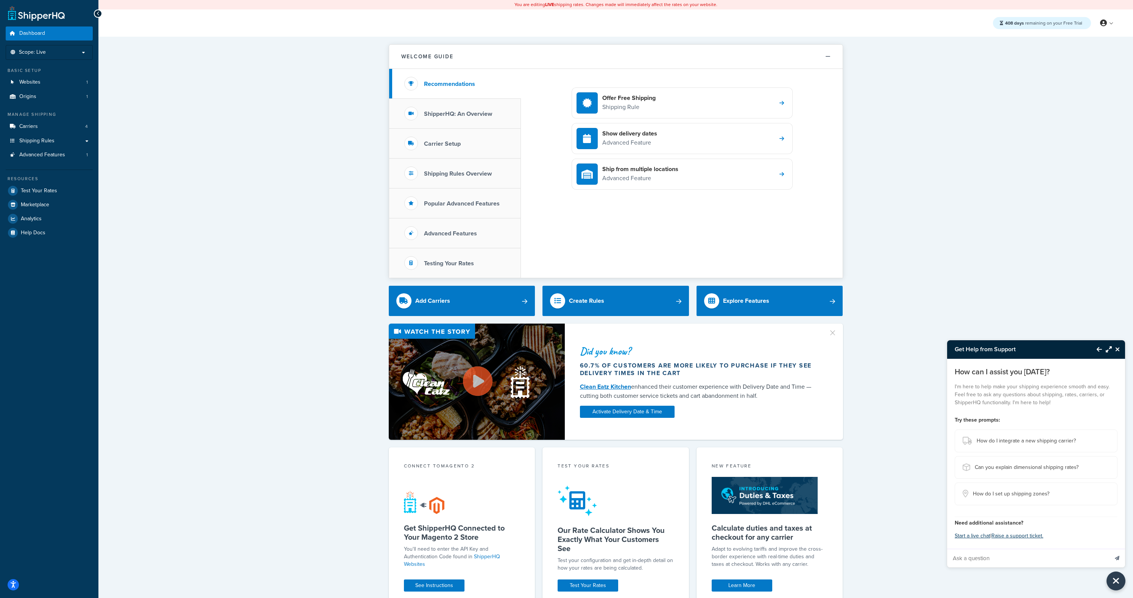  What do you see at coordinates (37, 141) in the screenshot?
I see `span: Shipping Rules` at bounding box center [37, 141].